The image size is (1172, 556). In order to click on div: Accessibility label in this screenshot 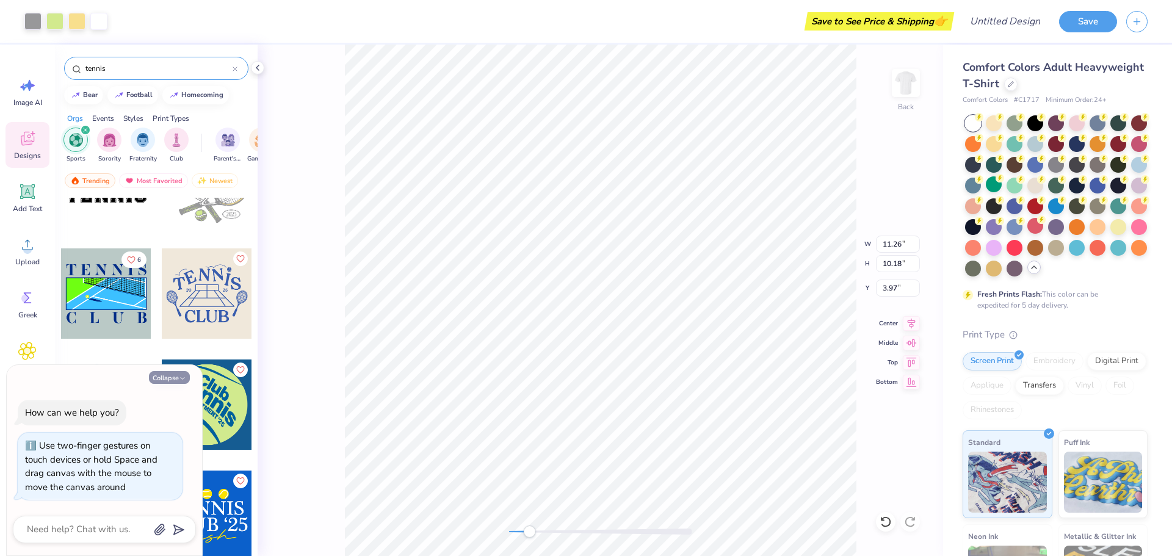, I will do `click(529, 532)`.